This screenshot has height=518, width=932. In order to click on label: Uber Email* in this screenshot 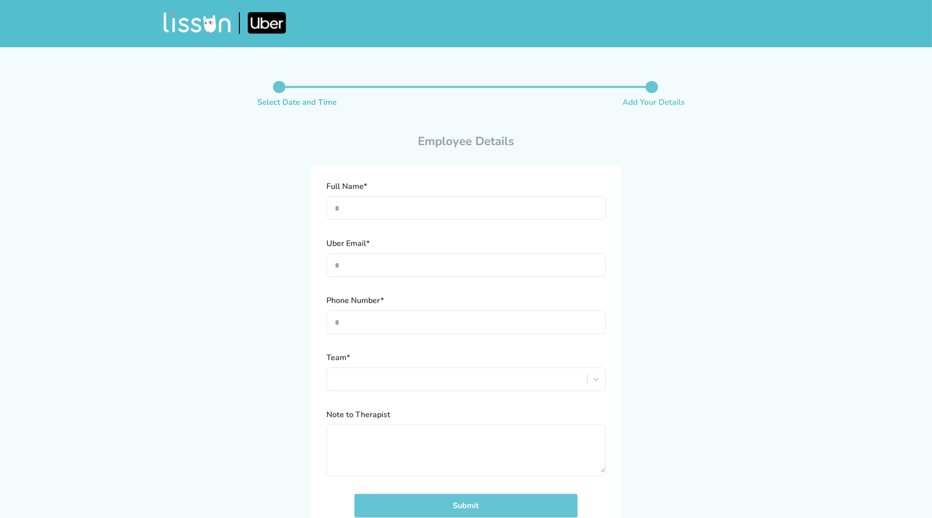, I will do `click(466, 243)`.